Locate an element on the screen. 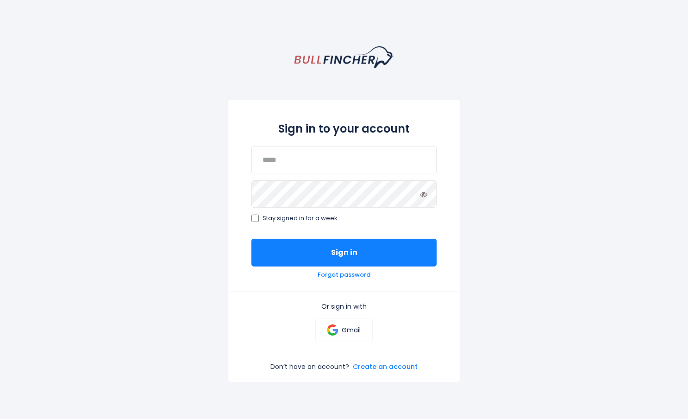 The height and width of the screenshot is (419, 688). span: Stay signed in for a week is located at coordinates (300, 218).